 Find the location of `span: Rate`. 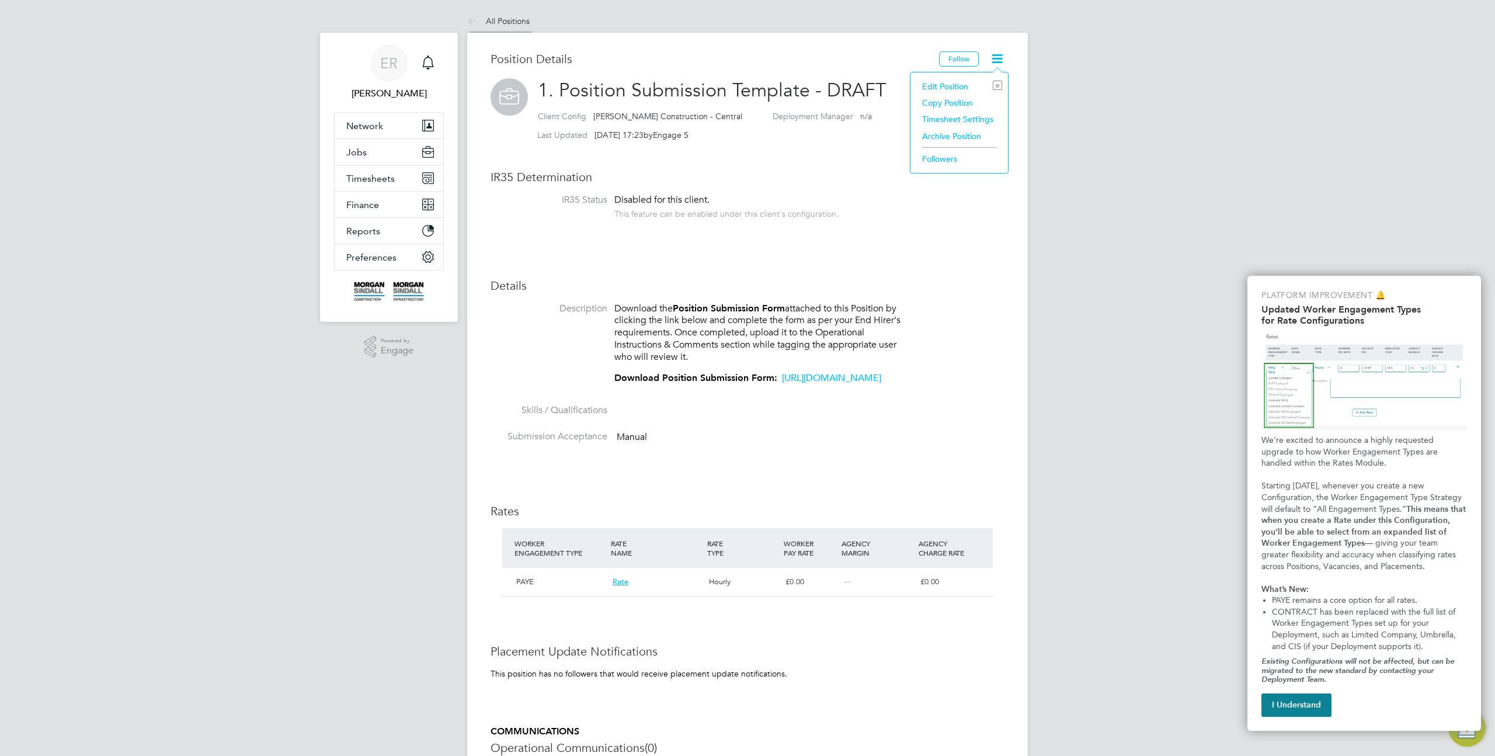

span: Rate is located at coordinates (620, 581).